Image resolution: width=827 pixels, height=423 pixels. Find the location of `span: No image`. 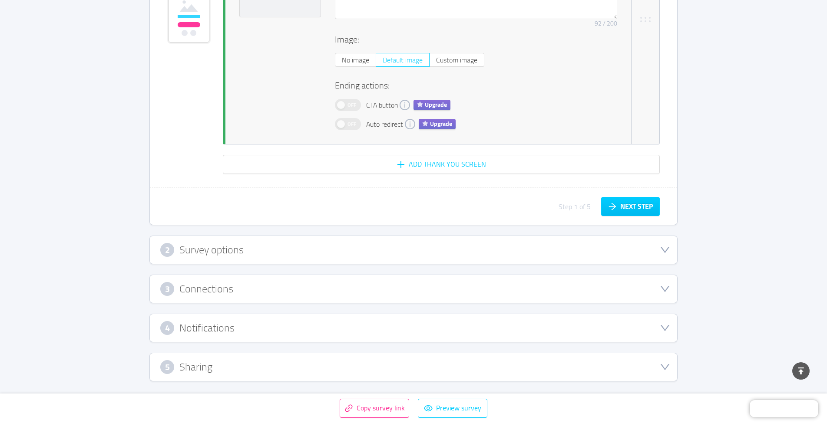

span: No image is located at coordinates (355, 60).